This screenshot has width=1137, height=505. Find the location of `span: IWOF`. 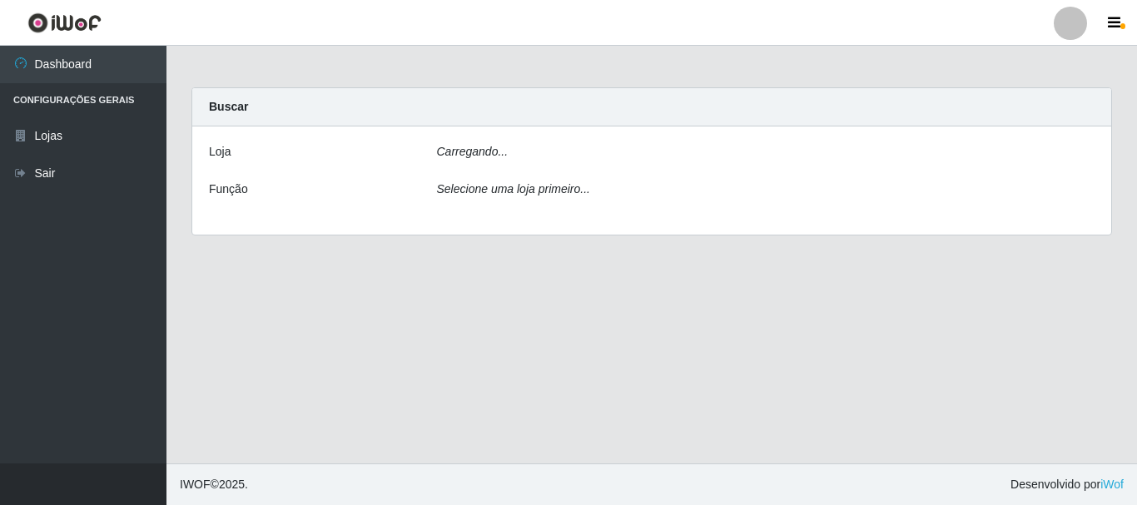

span: IWOF is located at coordinates (195, 484).